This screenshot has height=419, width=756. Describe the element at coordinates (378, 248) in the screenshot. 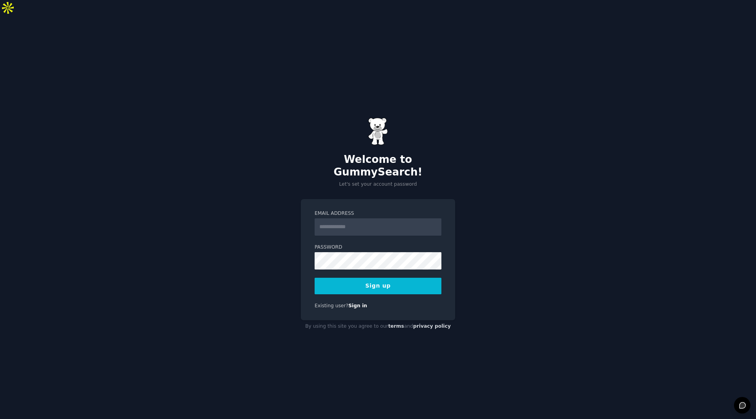

I see `label: Password` at that location.